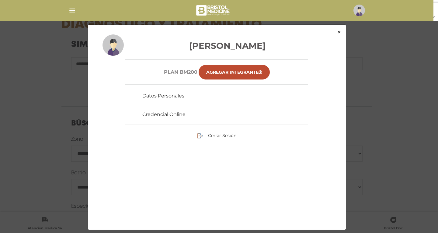 The height and width of the screenshot is (233, 438). What do you see at coordinates (213, 10) in the screenshot?
I see `img: bristol-medicine-blanco.png` at bounding box center [213, 10].